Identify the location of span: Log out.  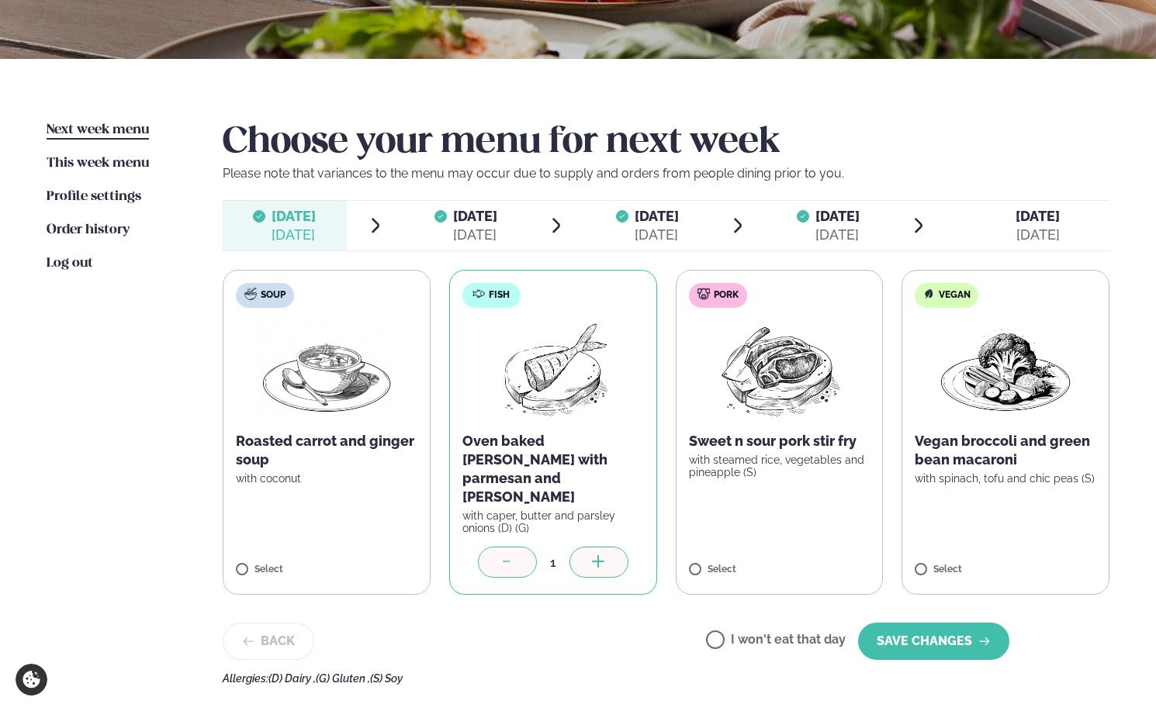
(70, 263).